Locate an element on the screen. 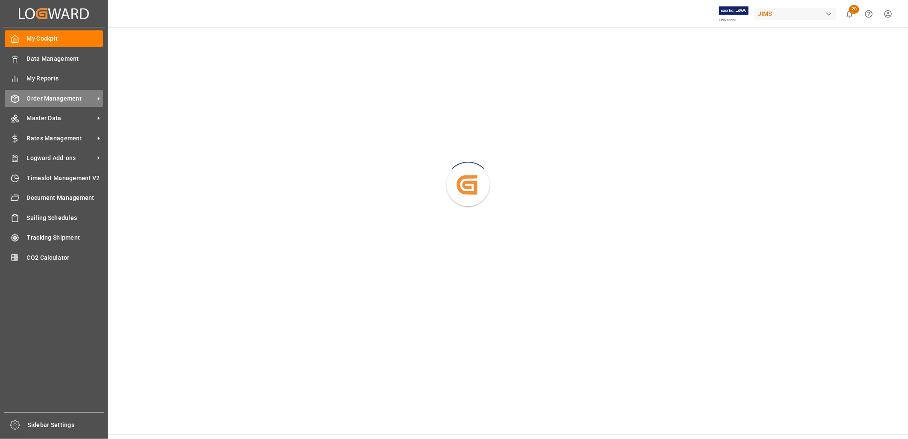  div: JIMS is located at coordinates (796, 14).